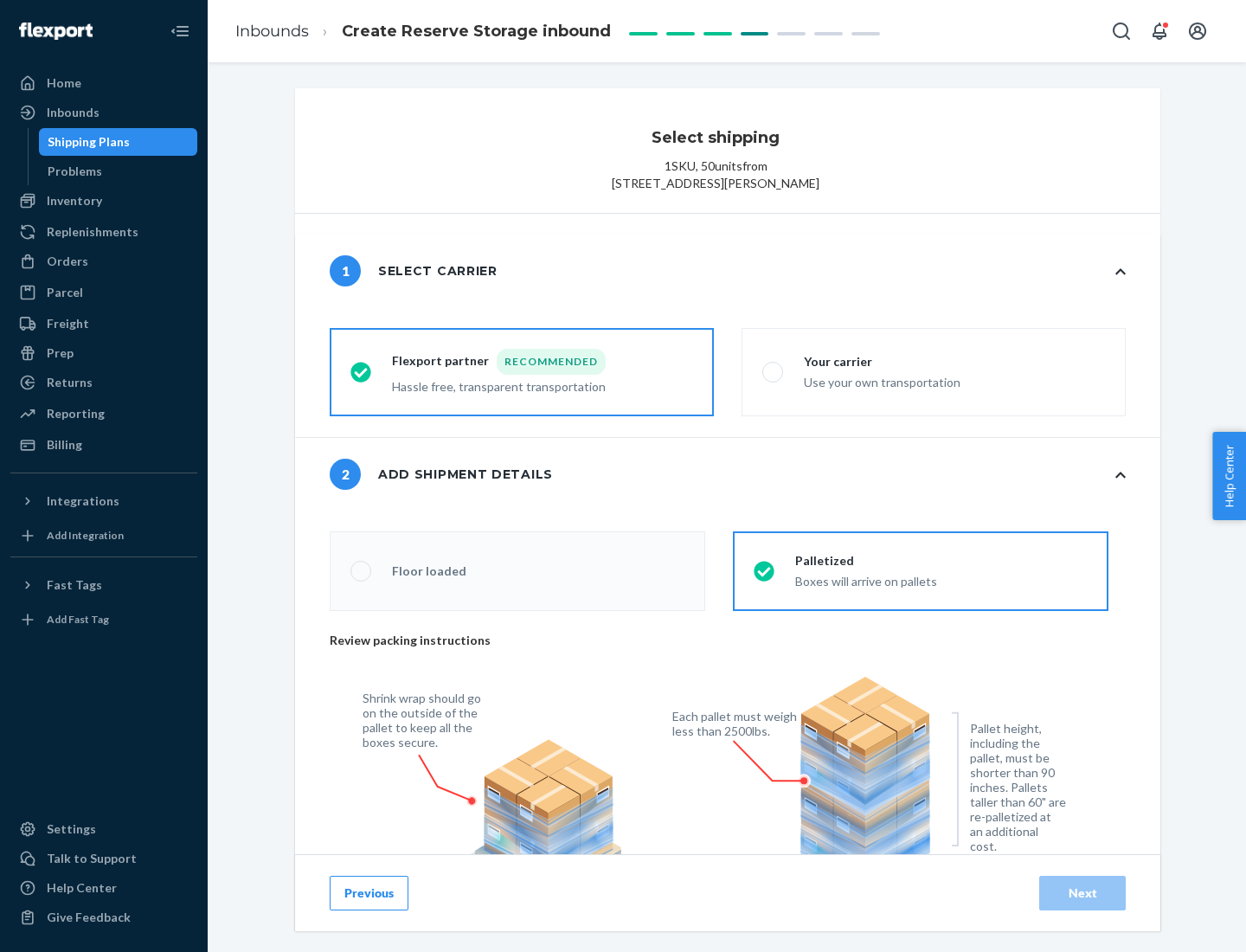 The width and height of the screenshot is (1246, 952). What do you see at coordinates (369, 894) in the screenshot?
I see `button: Previous` at bounding box center [369, 894].